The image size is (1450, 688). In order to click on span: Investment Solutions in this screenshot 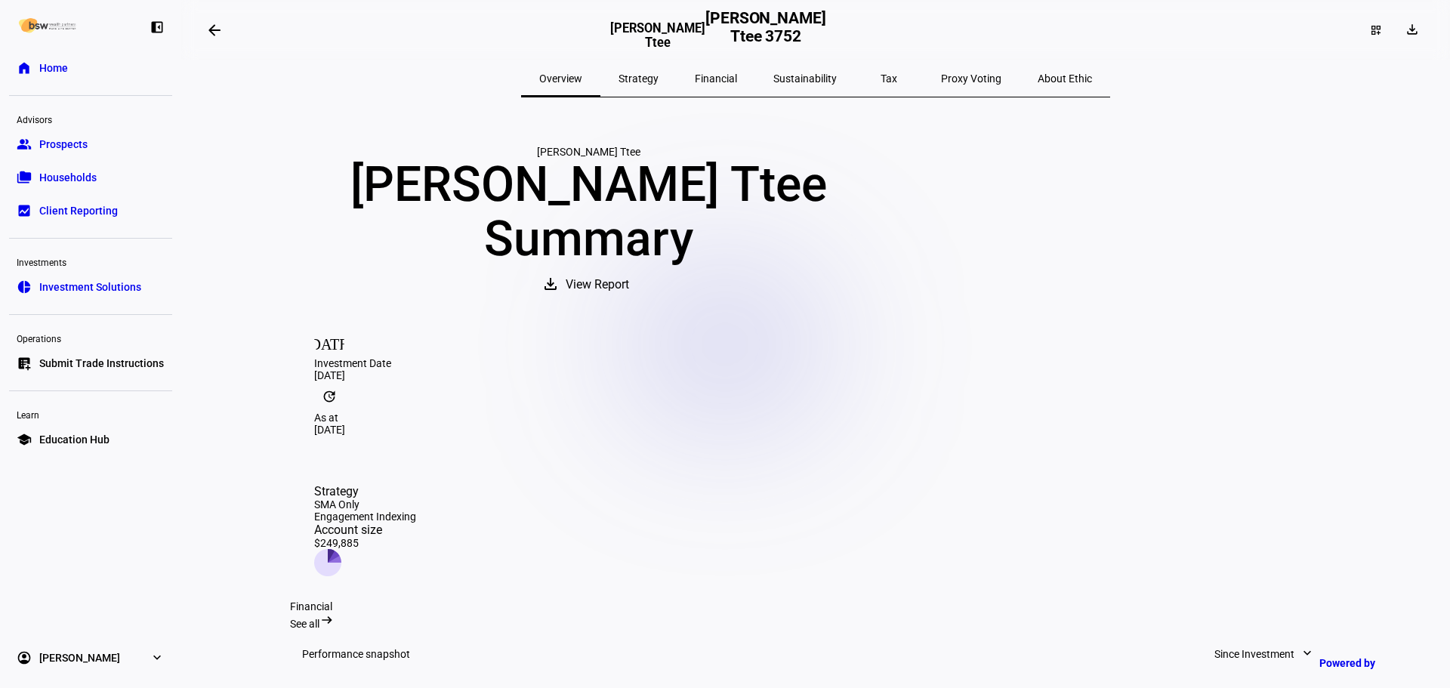, I will do `click(90, 287)`.